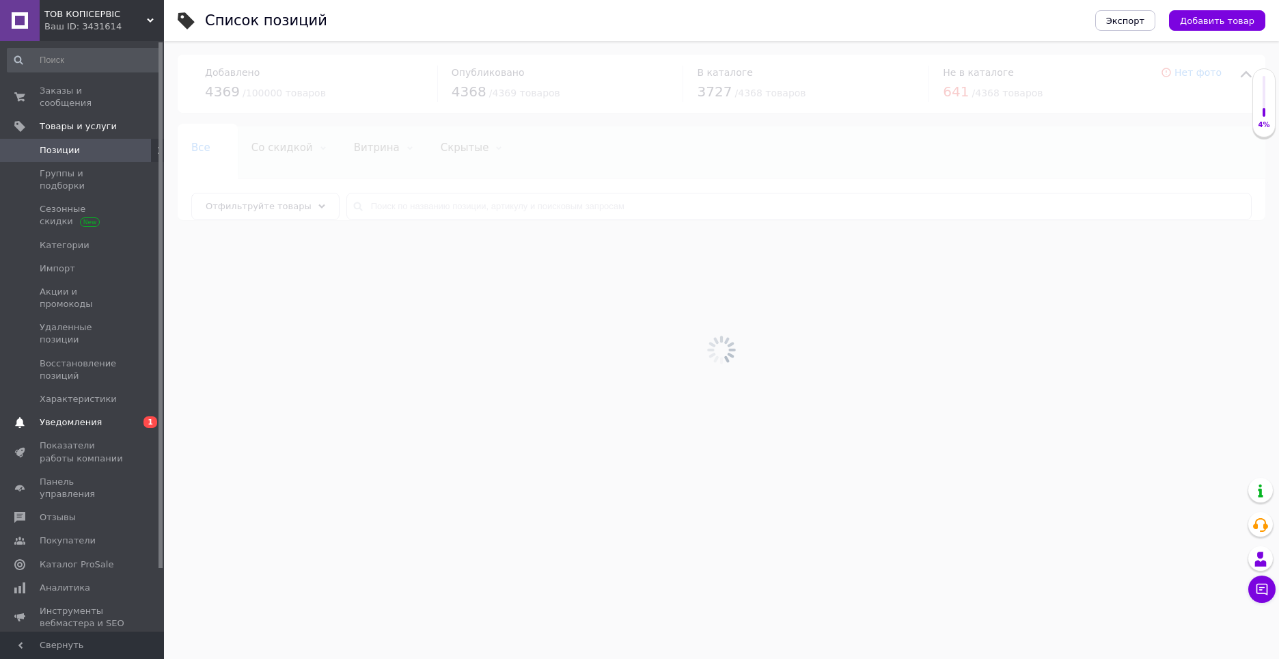  What do you see at coordinates (83, 370) in the screenshot?
I see `span: Восстановление позиций` at bounding box center [83, 370].